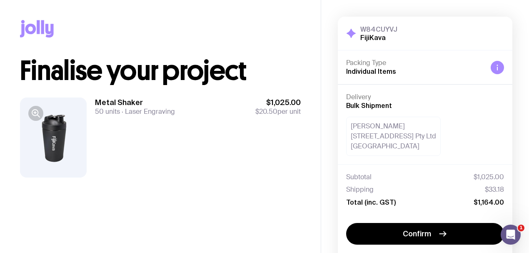 Image resolution: width=529 pixels, height=253 pixels. What do you see at coordinates (369, 105) in the screenshot?
I see `span: Bulk Shipment` at bounding box center [369, 105].